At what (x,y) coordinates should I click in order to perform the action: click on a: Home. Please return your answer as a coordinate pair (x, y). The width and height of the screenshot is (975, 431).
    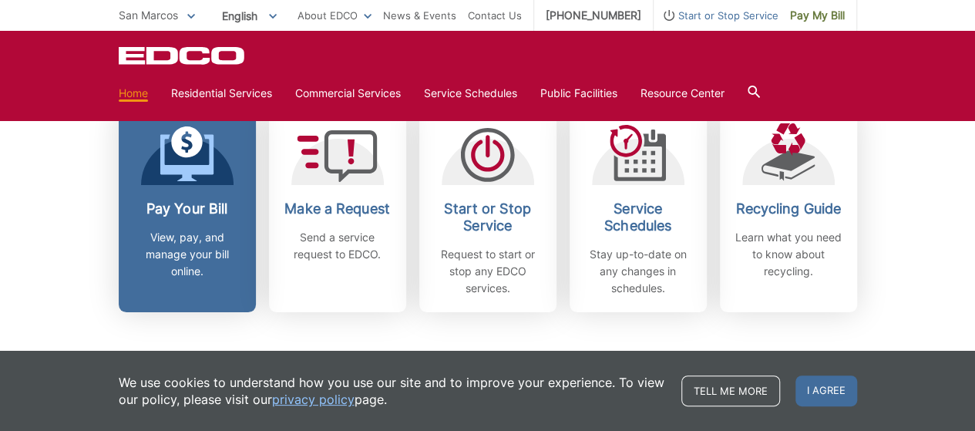
    Looking at the image, I should click on (133, 93).